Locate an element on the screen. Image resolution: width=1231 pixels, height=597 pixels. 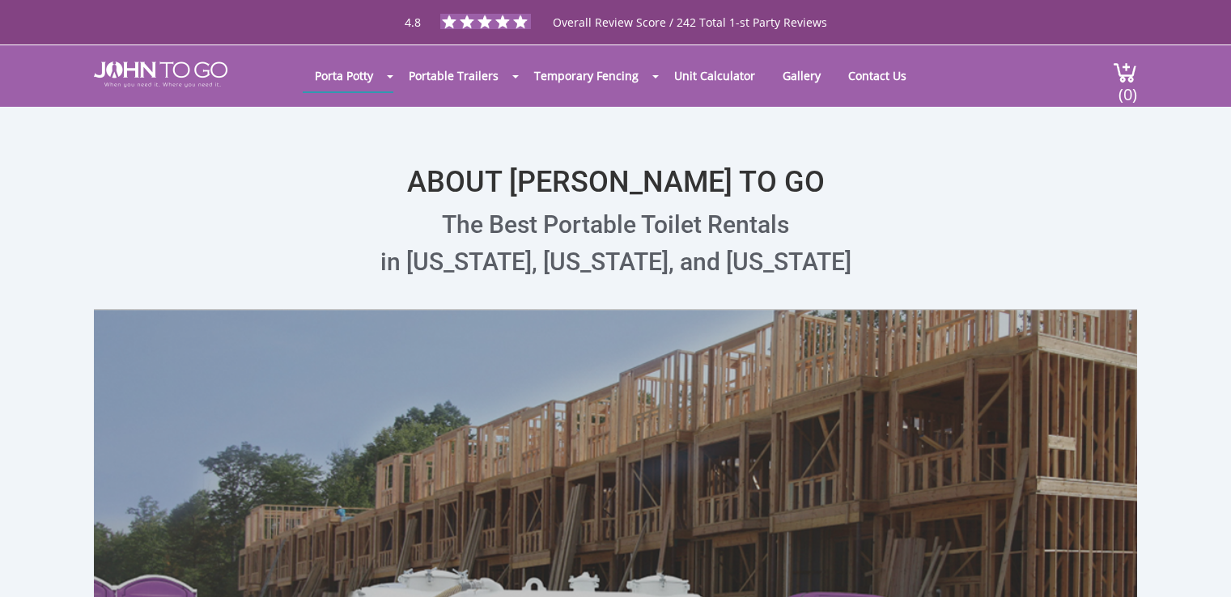
a: Portable Trailers is located at coordinates (453, 75).